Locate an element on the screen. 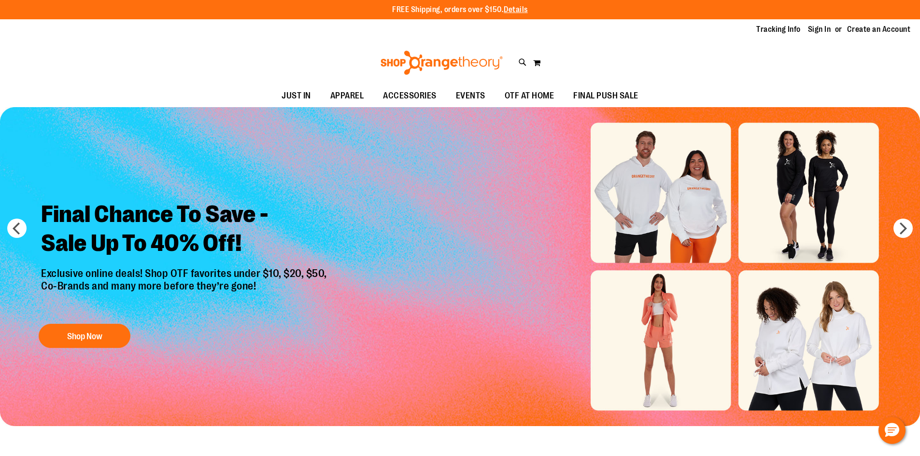  a: FINAL PUSH SALE is located at coordinates (606, 96).